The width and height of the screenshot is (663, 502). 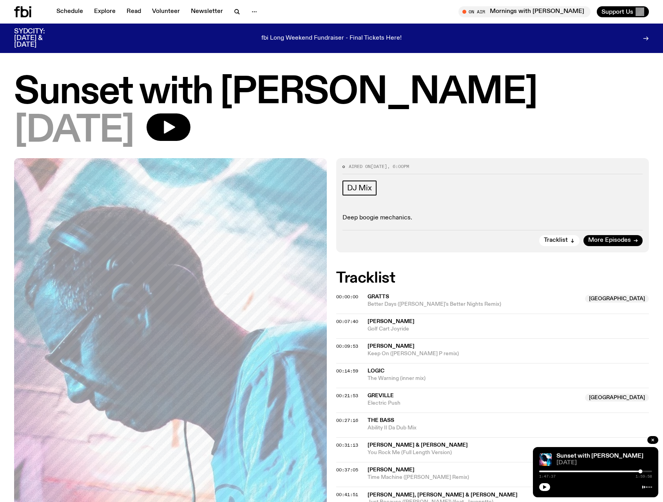 I want to click on span: DJ Mix, so click(x=360, y=188).